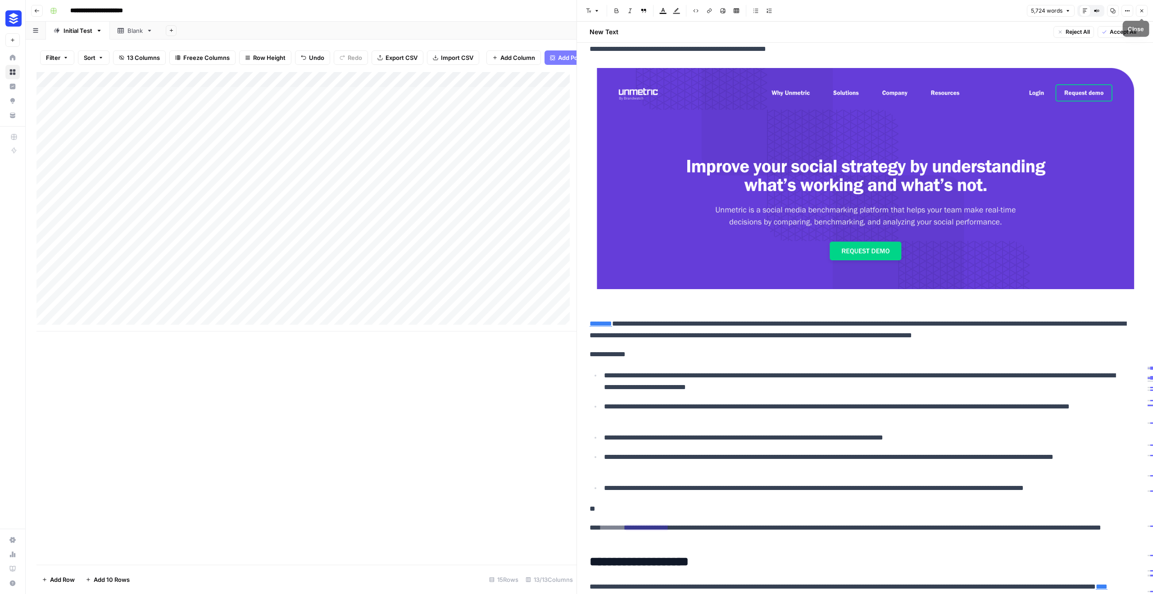 Image resolution: width=1153 pixels, height=594 pixels. Describe the element at coordinates (1119, 32) in the screenshot. I see `button: Accept All` at that location.